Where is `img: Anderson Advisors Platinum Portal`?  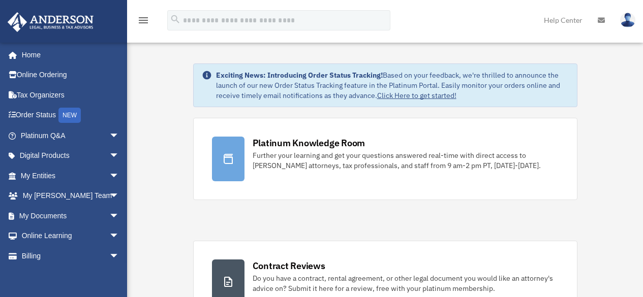 img: Anderson Advisors Platinum Portal is located at coordinates (50, 22).